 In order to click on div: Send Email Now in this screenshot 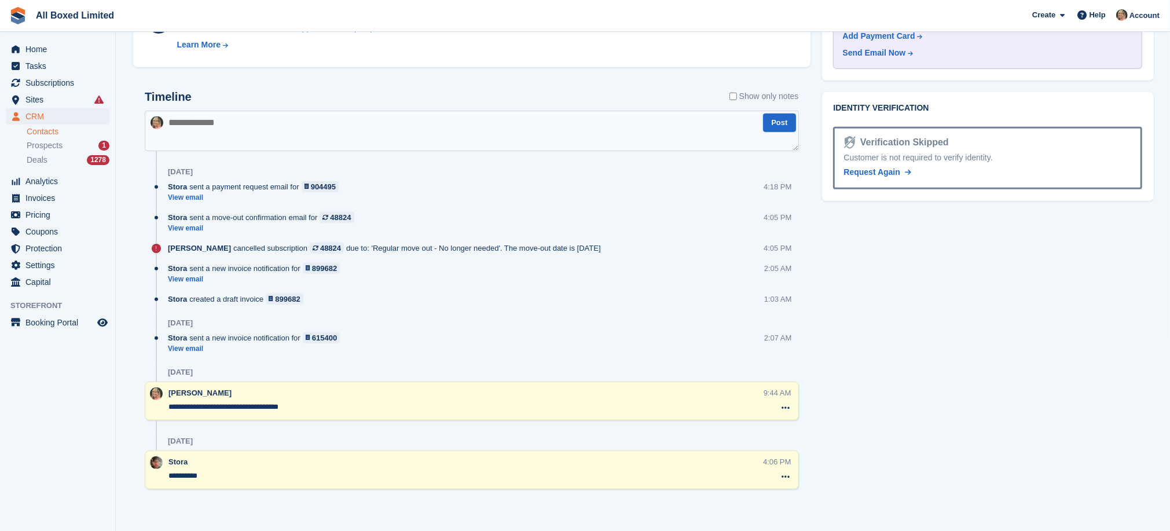, I will do `click(874, 53)`.